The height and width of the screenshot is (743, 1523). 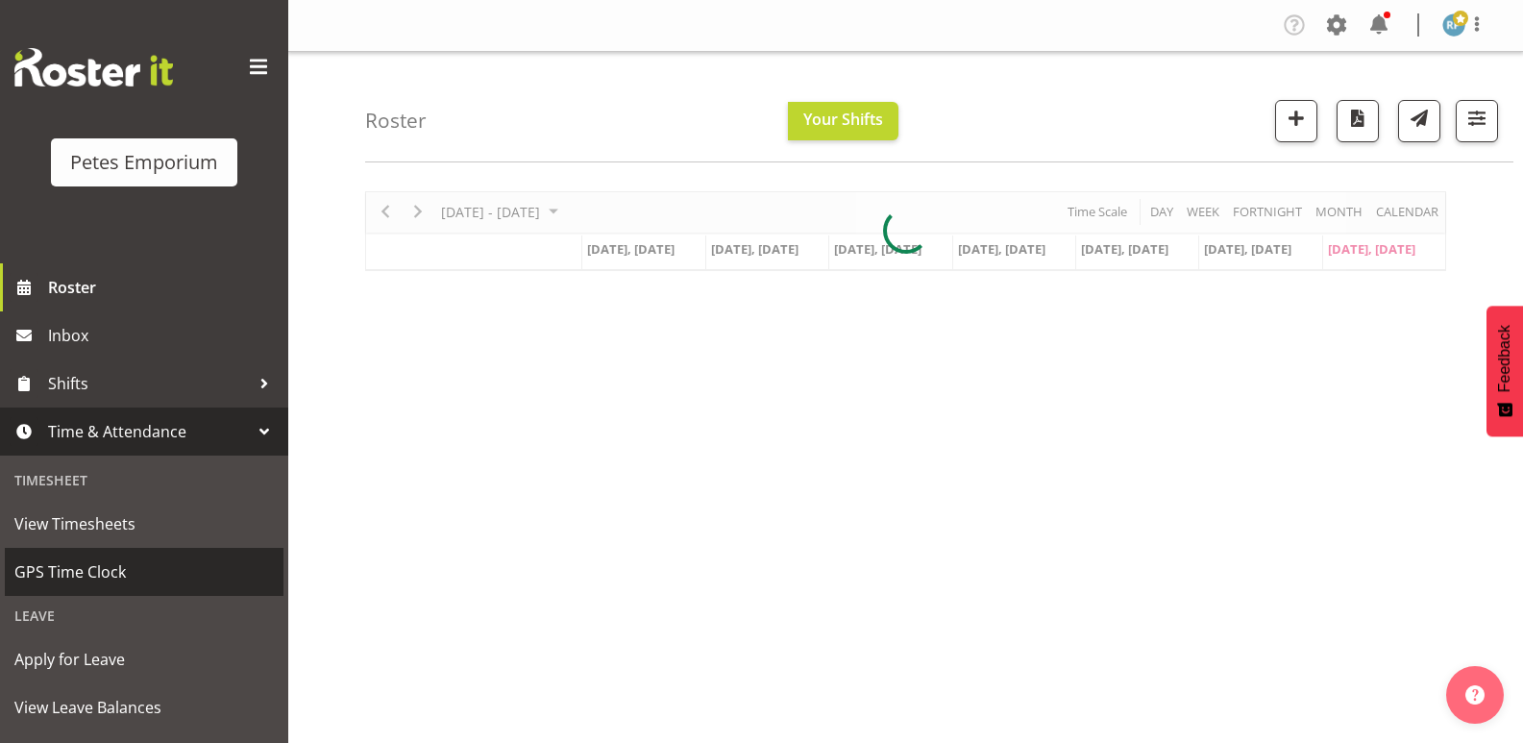 What do you see at coordinates (144, 707) in the screenshot?
I see `a: View Leave Balances` at bounding box center [144, 707].